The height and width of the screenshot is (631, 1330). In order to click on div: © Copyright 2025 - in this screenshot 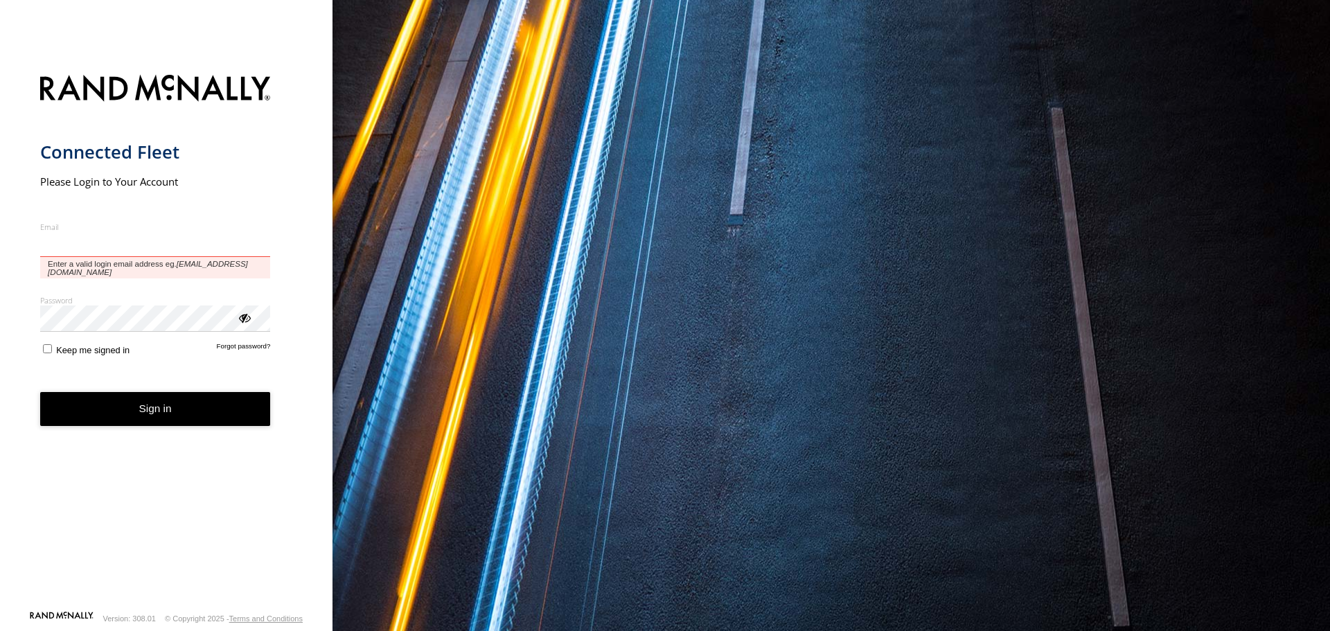, I will do `click(233, 619)`.